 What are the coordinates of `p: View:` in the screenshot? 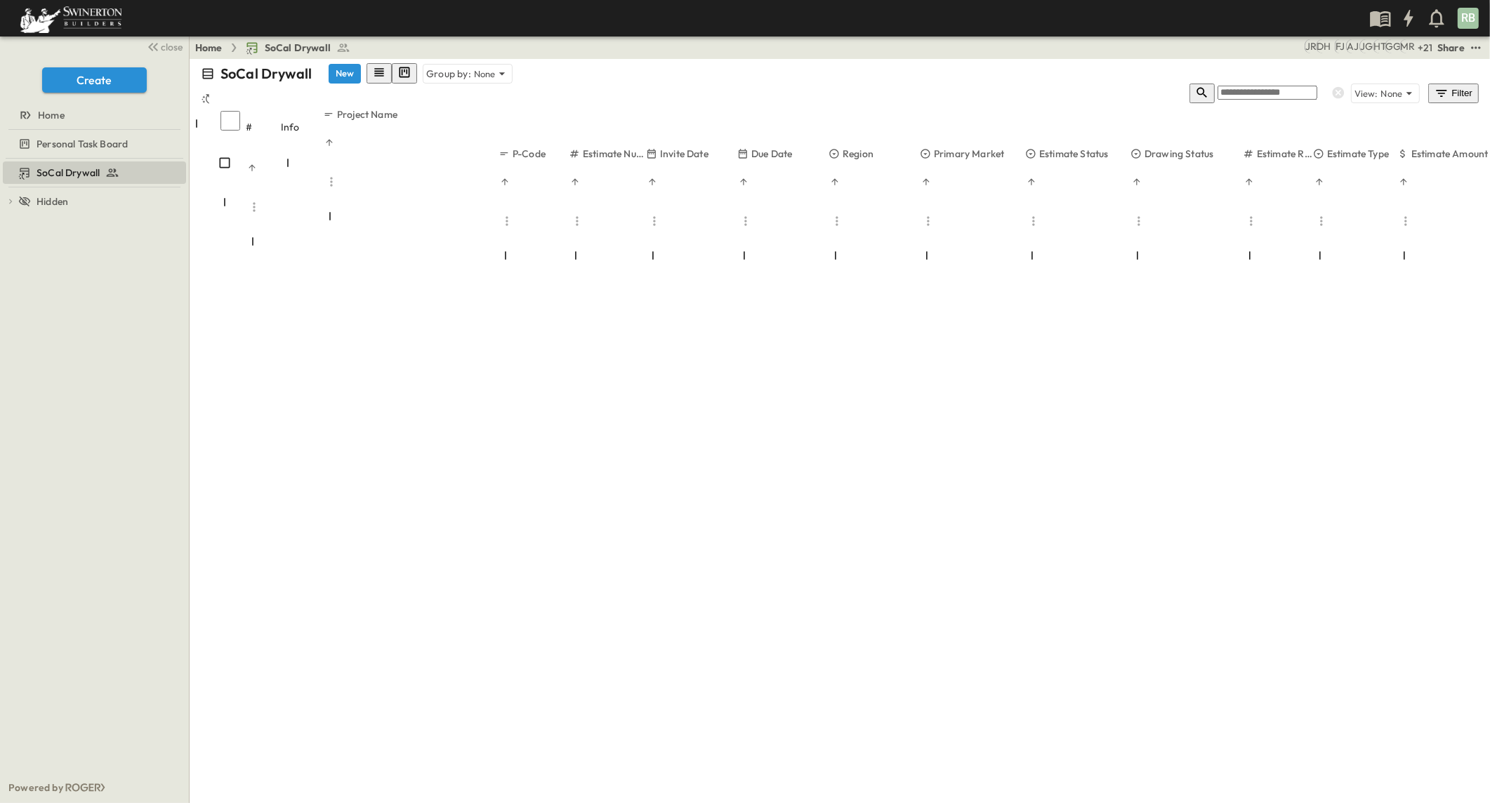 It's located at (1367, 93).